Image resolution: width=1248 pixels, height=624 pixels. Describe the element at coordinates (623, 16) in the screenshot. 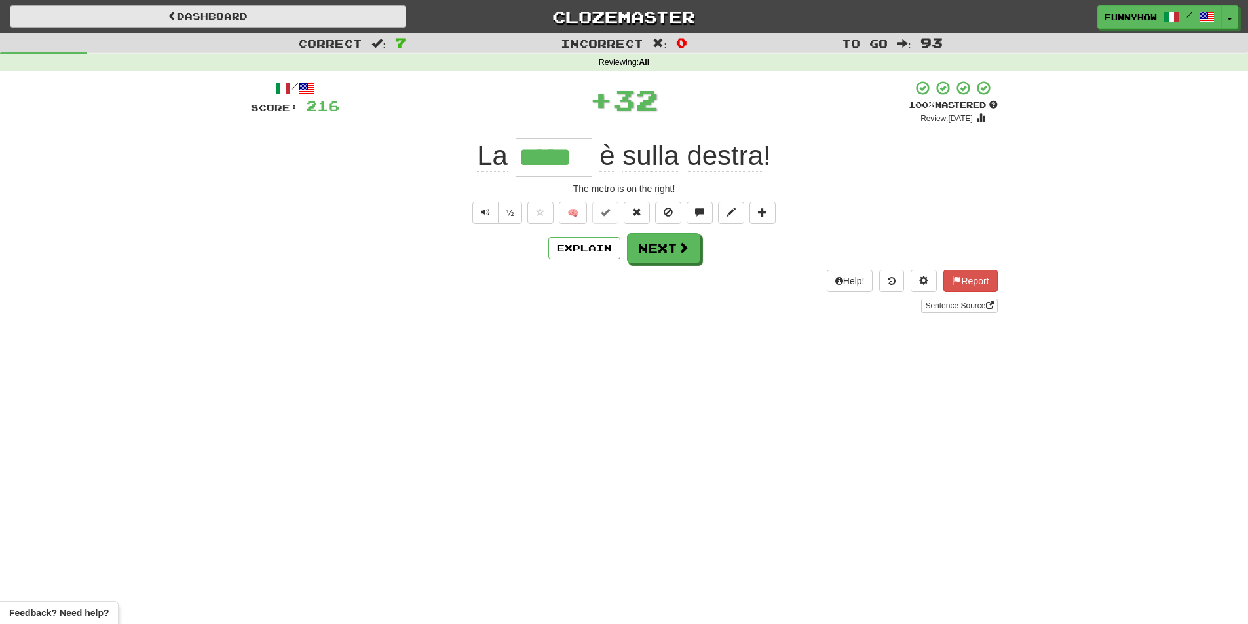

I see `a: Clozemaster` at that location.